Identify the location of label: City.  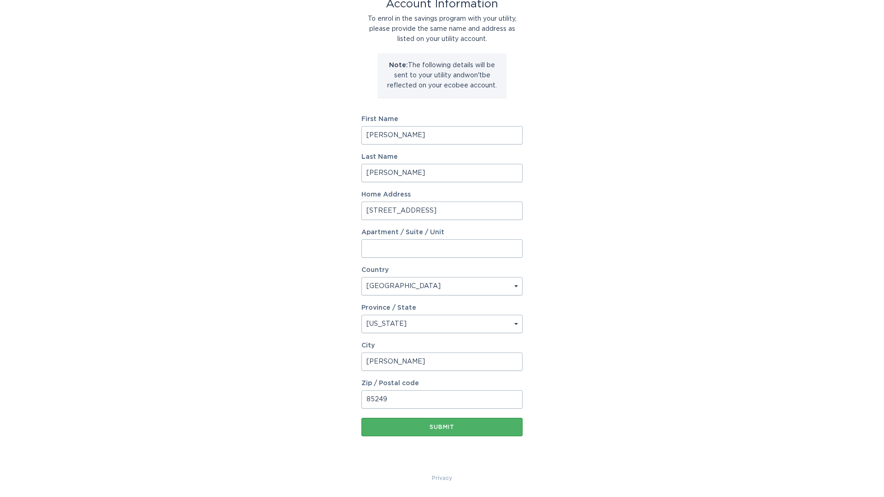
(442, 346).